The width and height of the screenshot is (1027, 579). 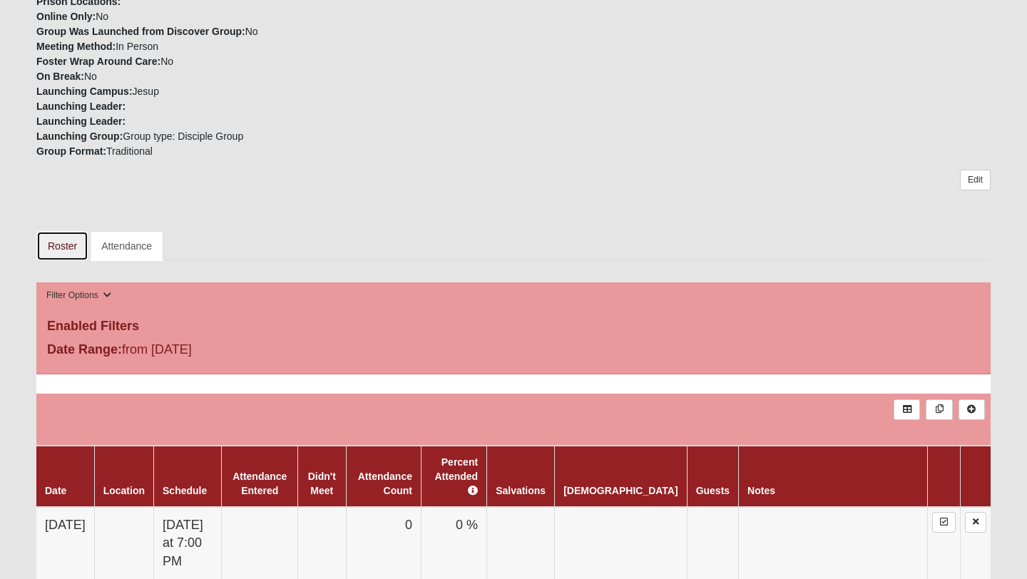 I want to click on a: Attendance, so click(x=126, y=246).